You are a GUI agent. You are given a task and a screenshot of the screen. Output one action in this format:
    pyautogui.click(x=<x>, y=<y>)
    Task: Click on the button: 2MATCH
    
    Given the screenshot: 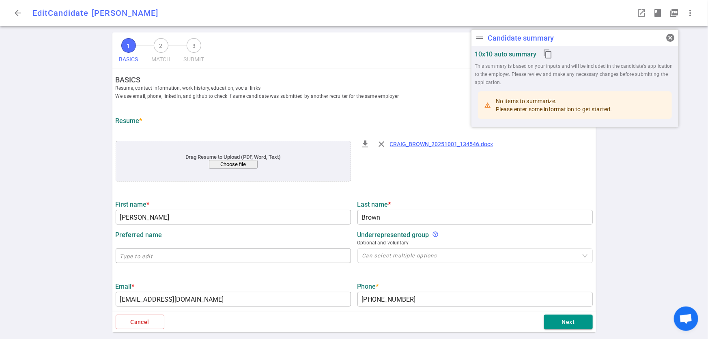 What is the action you would take?
    pyautogui.click(x=161, y=52)
    